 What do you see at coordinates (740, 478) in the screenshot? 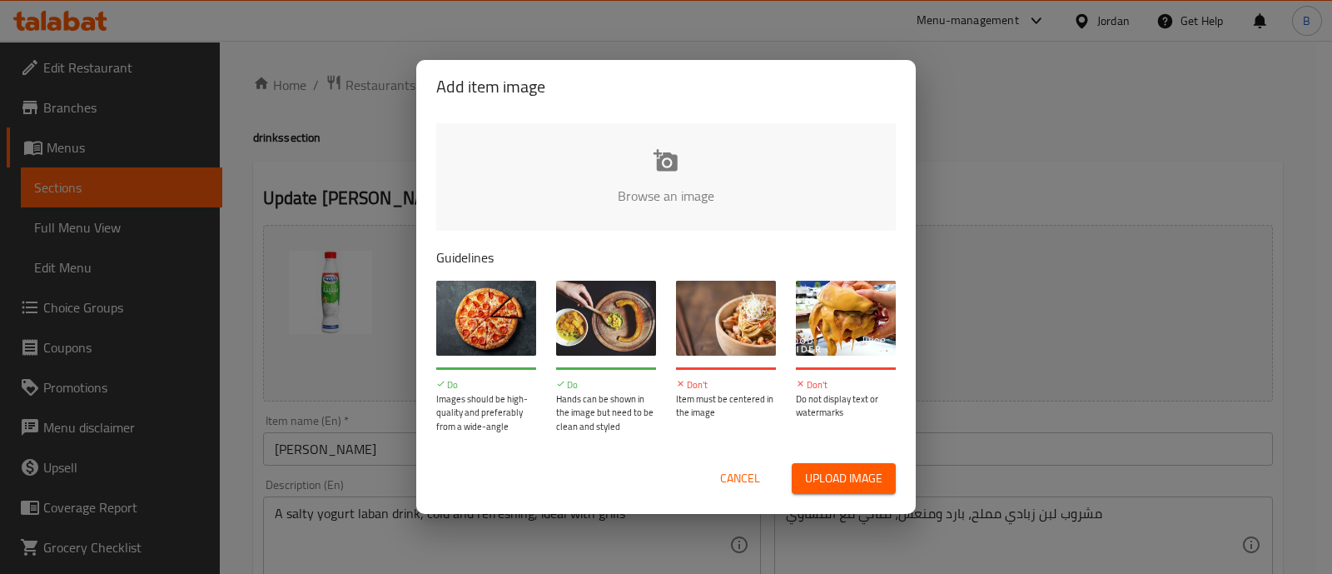
I see `button: Cancel` at bounding box center [740, 478].